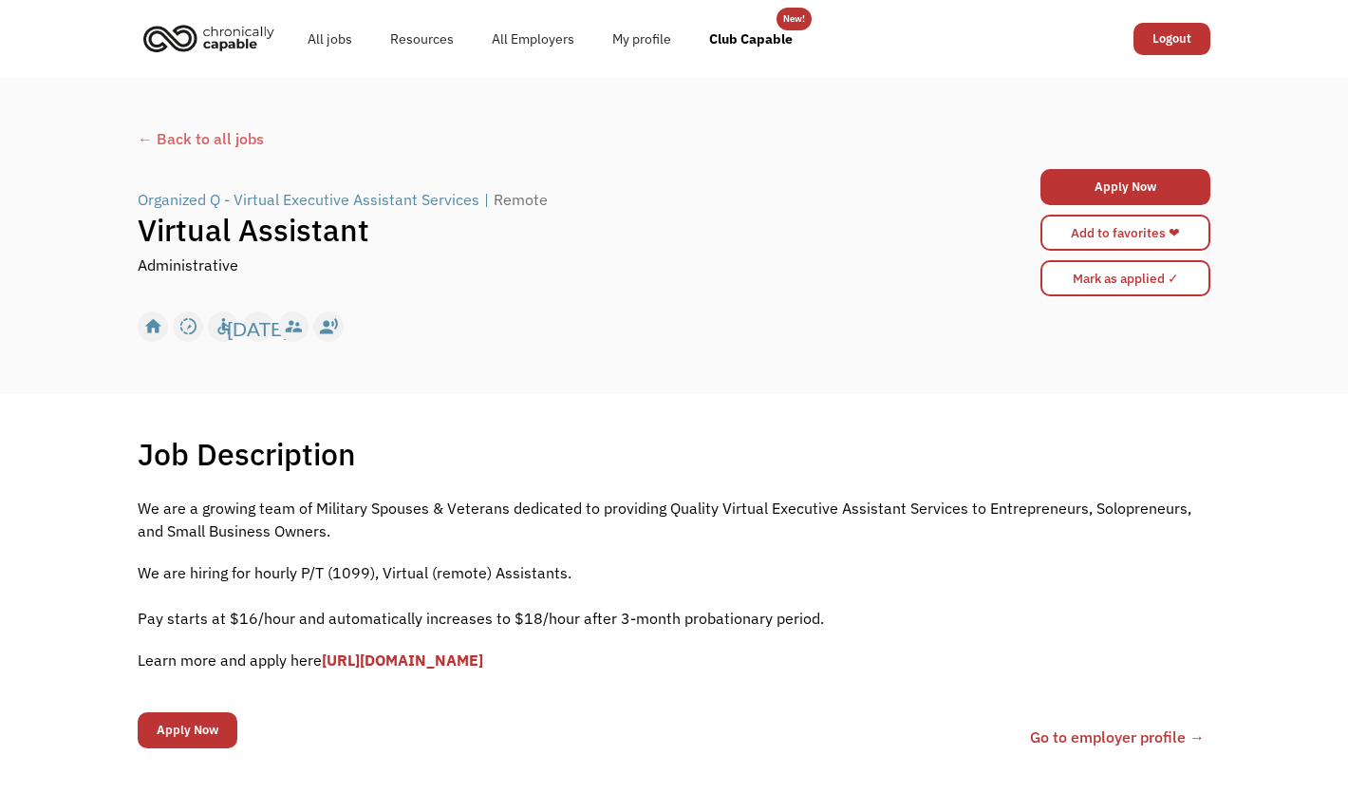 The image size is (1348, 812). I want to click on p: Learn more and apply here, so click(674, 660).